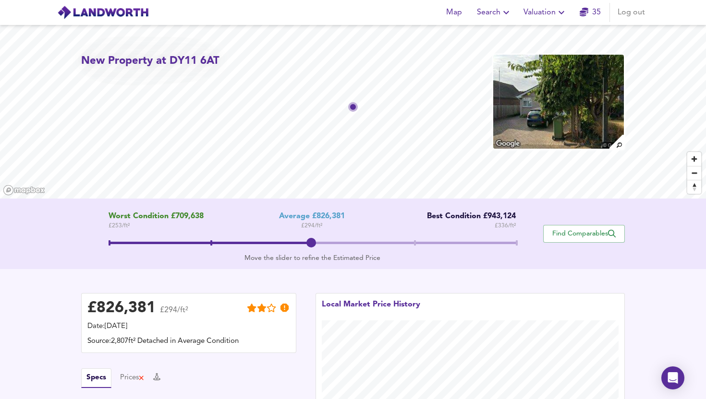 The width and height of the screenshot is (706, 399). What do you see at coordinates (454, 12) in the screenshot?
I see `button: Map` at bounding box center [454, 12].